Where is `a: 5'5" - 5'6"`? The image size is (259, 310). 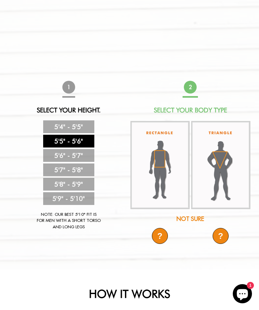
a: 5'5" - 5'6" is located at coordinates (69, 141).